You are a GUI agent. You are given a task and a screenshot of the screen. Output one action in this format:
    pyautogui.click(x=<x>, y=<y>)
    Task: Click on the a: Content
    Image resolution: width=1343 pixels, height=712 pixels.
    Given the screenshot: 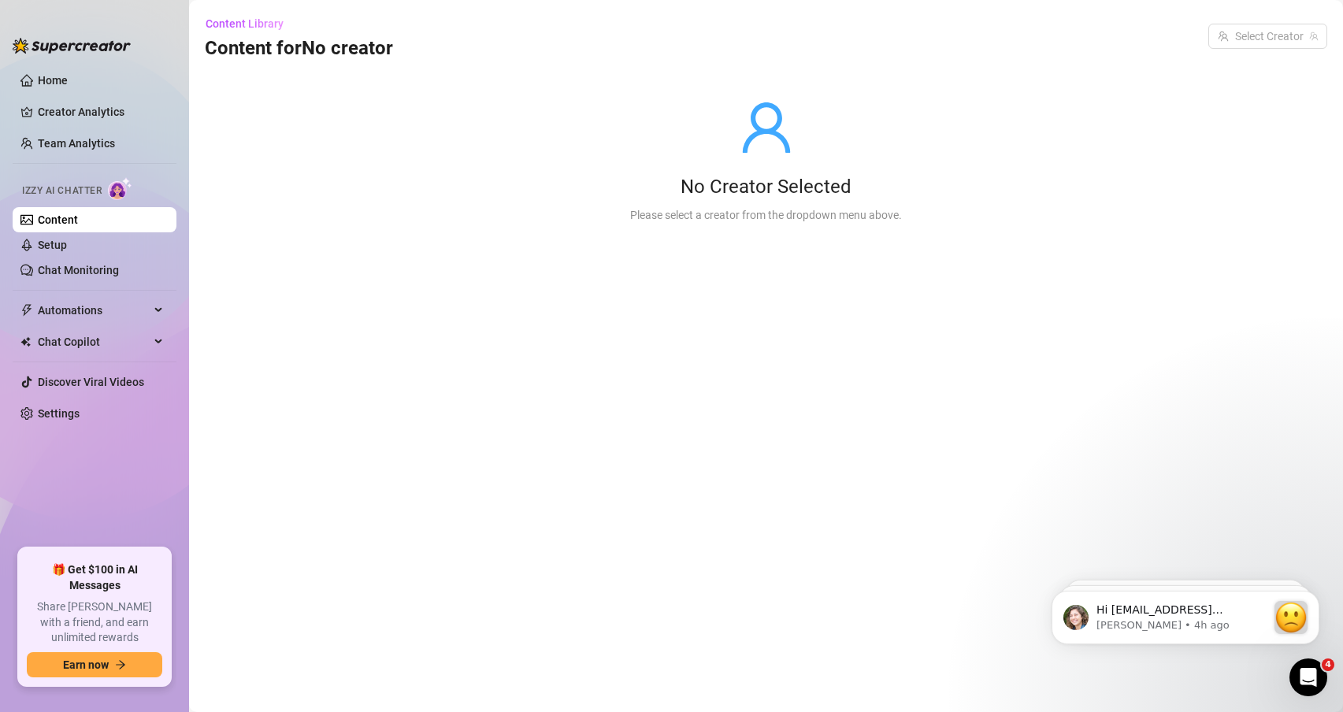 What is the action you would take?
    pyautogui.click(x=58, y=220)
    